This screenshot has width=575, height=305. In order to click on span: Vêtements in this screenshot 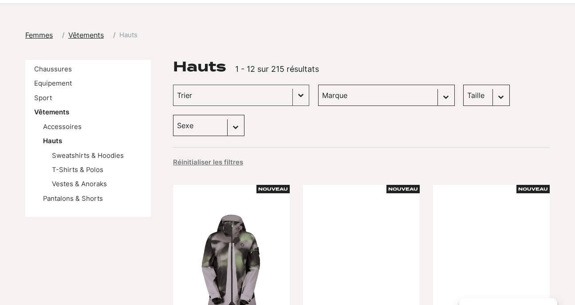, I will do `click(86, 35)`.